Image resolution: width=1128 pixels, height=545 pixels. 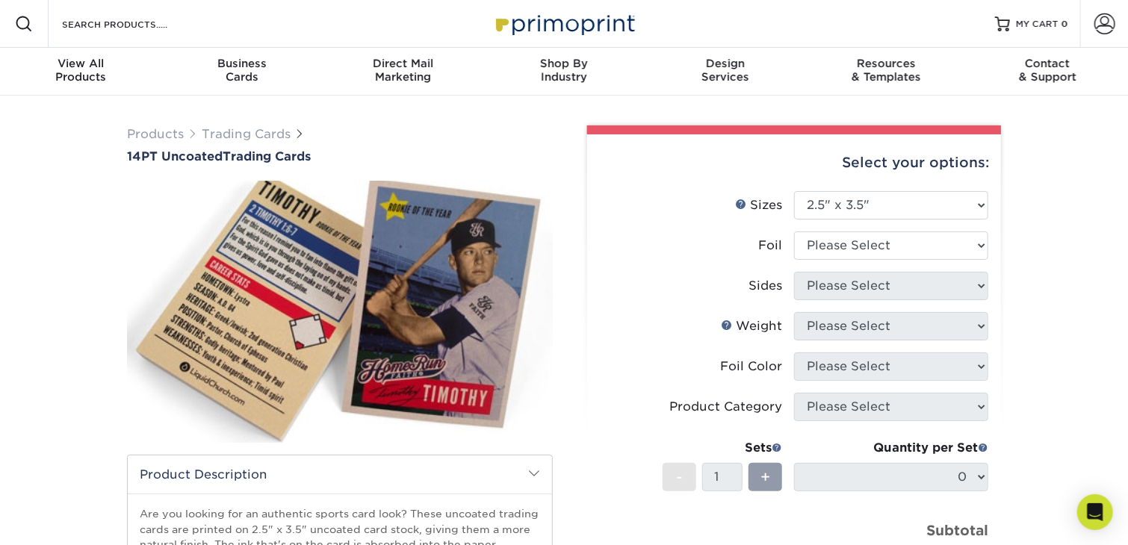 What do you see at coordinates (340, 474) in the screenshot?
I see `h2: Product Description` at bounding box center [340, 474].